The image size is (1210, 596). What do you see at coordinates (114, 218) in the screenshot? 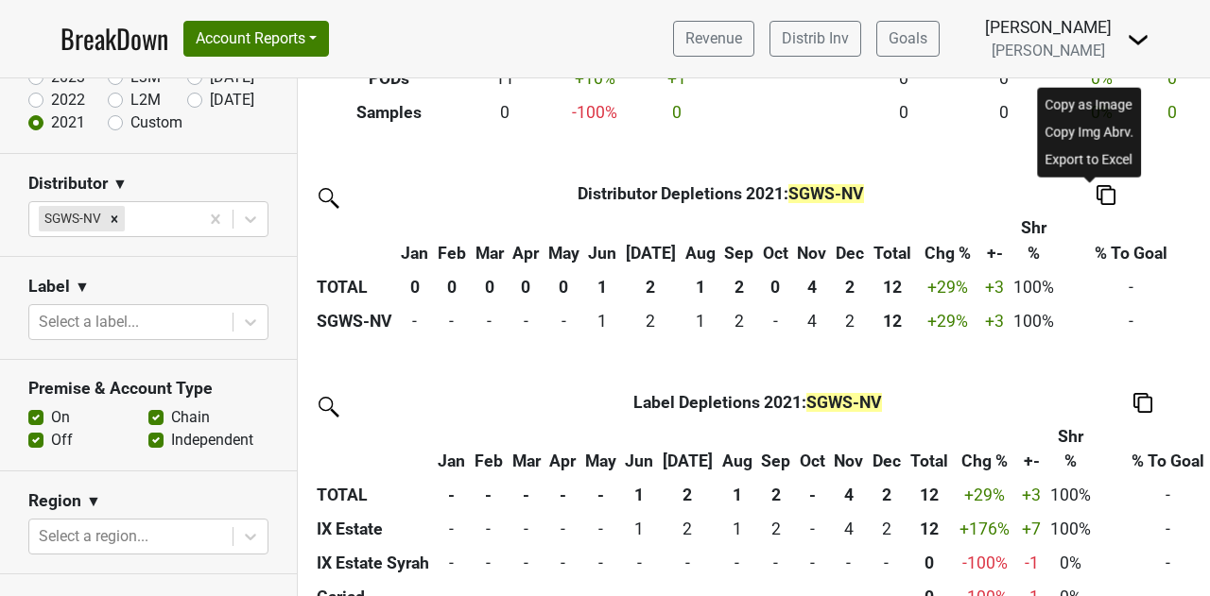
I see `div: Remove SGWS-NV` at bounding box center [114, 218].